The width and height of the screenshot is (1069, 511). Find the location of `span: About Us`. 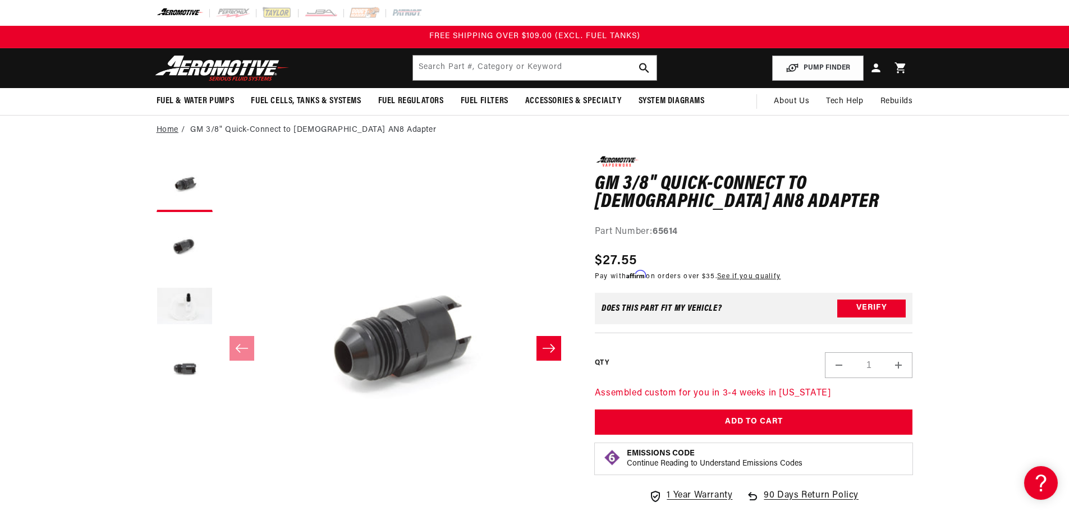

span: About Us is located at coordinates (792, 101).